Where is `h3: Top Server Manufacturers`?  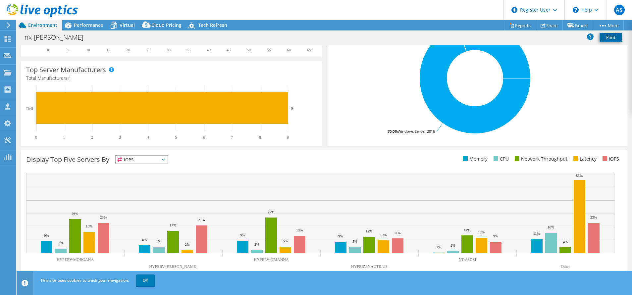 h3: Top Server Manufacturers is located at coordinates (66, 70).